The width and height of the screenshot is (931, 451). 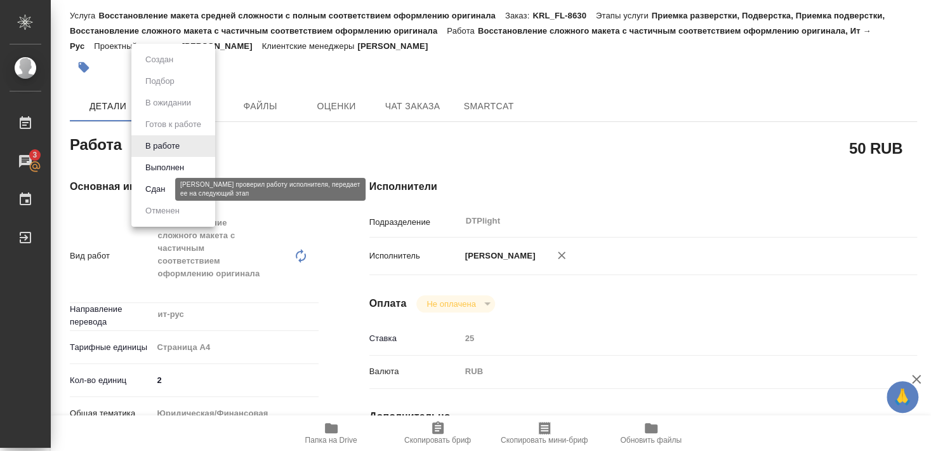 I want to click on button: Готов к работе, so click(x=173, y=124).